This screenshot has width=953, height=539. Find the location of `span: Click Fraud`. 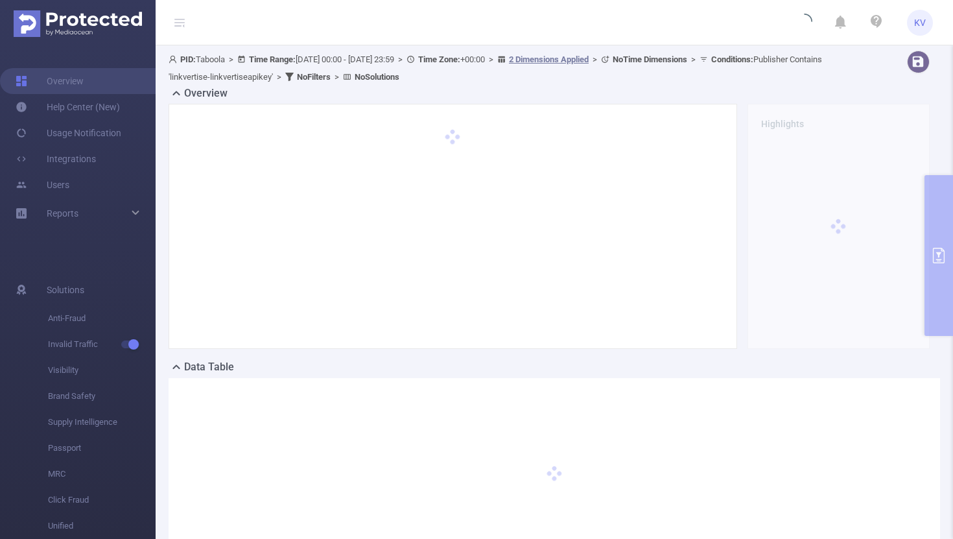

span: Click Fraud is located at coordinates (102, 500).